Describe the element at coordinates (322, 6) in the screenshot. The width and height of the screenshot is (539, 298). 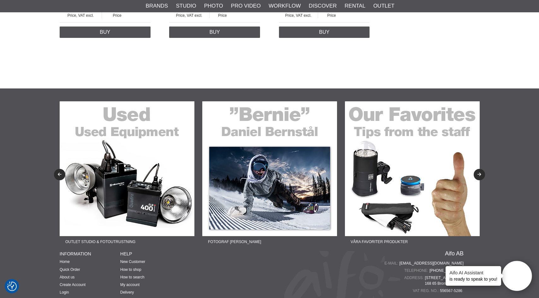
I see `a: Discover` at that location.